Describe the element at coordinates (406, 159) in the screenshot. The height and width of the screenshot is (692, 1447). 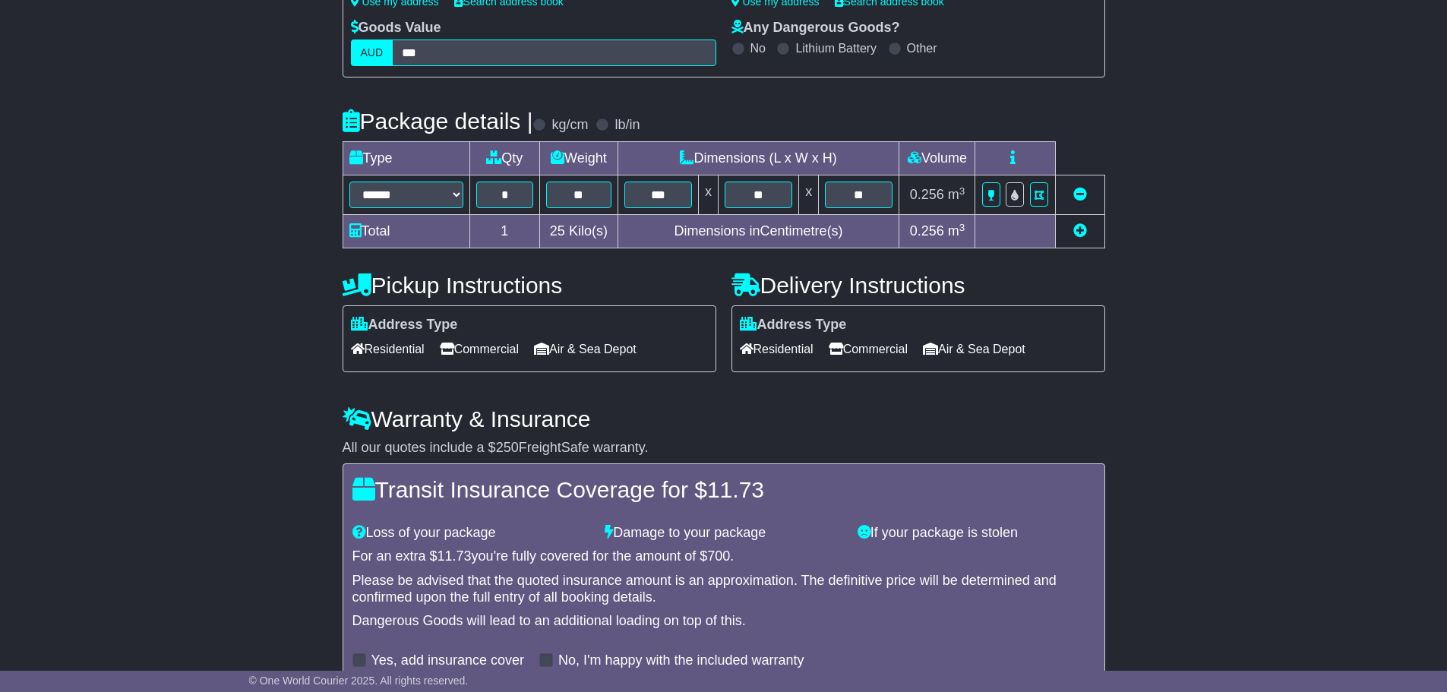
I see `td: Type` at that location.